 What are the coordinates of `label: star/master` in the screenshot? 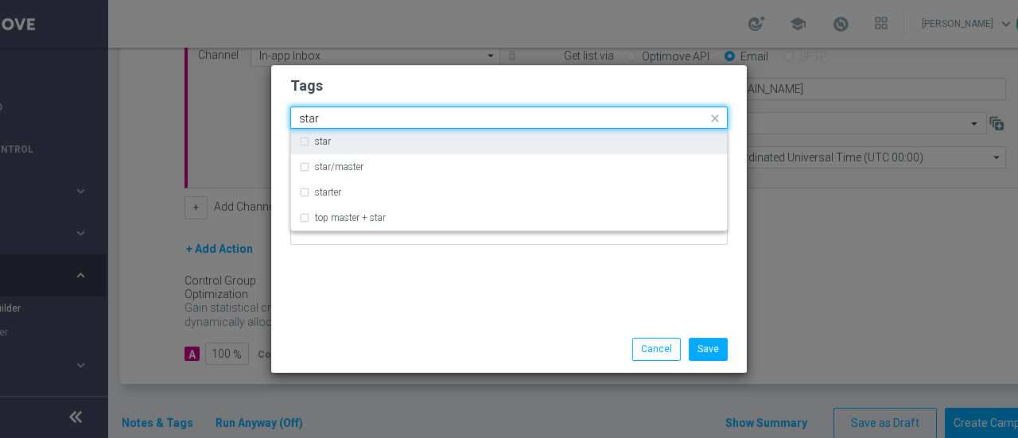 It's located at (339, 167).